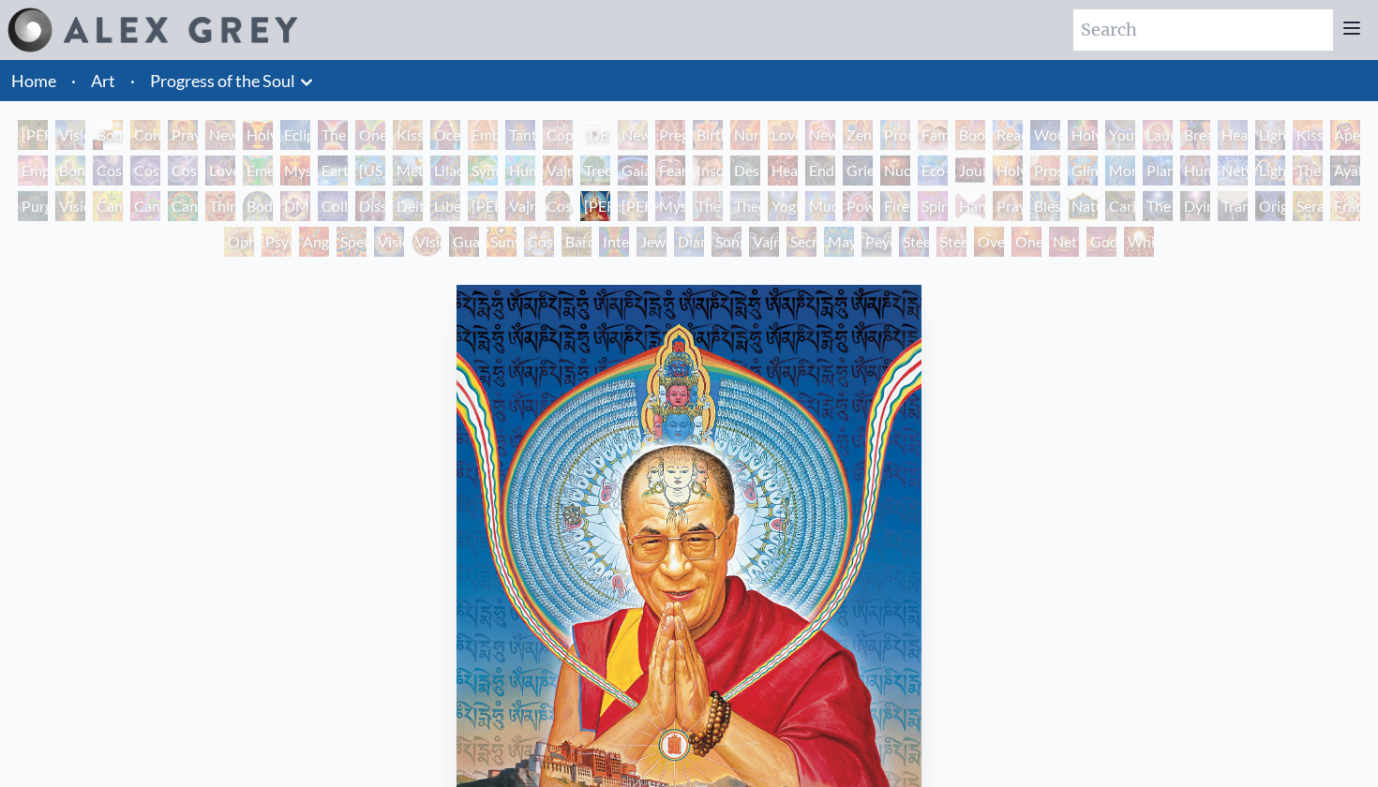  Describe the element at coordinates (483, 135) in the screenshot. I see `div: Embracing` at that location.